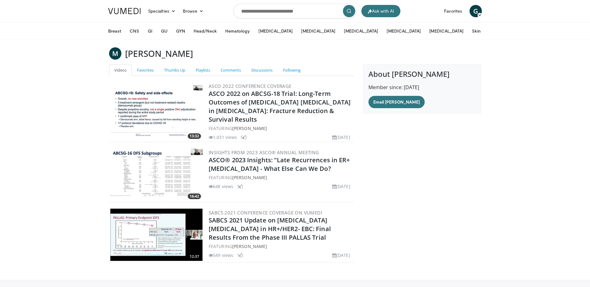 The width and height of the screenshot is (590, 287). What do you see at coordinates (162, 11) in the screenshot?
I see `a: Specialties` at bounding box center [162, 11].